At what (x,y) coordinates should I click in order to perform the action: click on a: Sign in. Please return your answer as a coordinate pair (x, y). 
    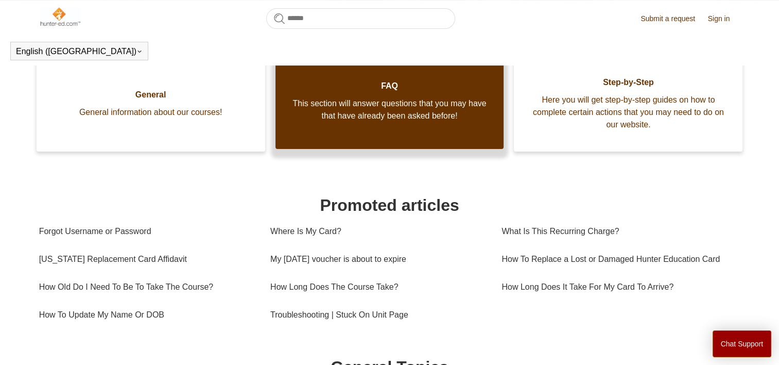
    Looking at the image, I should click on (724, 19).